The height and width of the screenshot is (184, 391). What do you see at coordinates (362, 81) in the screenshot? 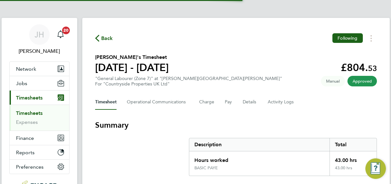
I see `span: This timesheet has been approved.` at bounding box center [362, 81].